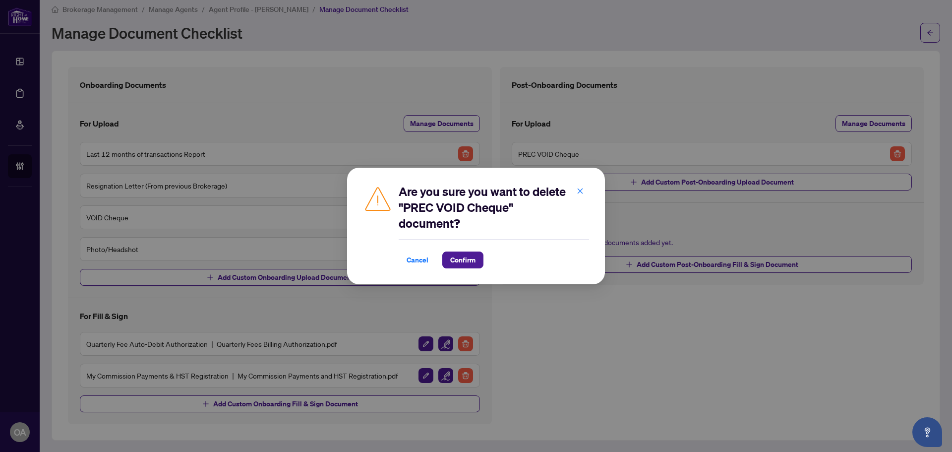 Image resolution: width=952 pixels, height=452 pixels. I want to click on span: close, so click(580, 191).